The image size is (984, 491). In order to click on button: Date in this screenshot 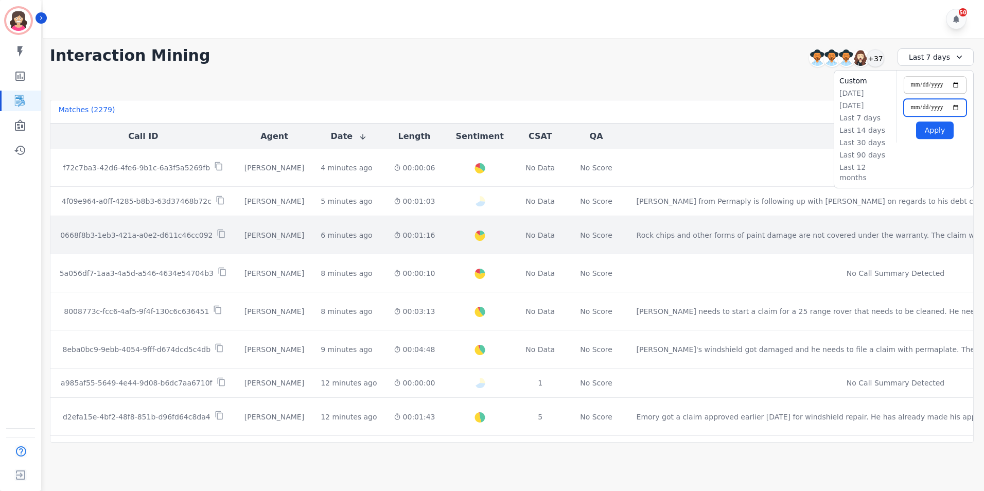, I will do `click(349, 136)`.